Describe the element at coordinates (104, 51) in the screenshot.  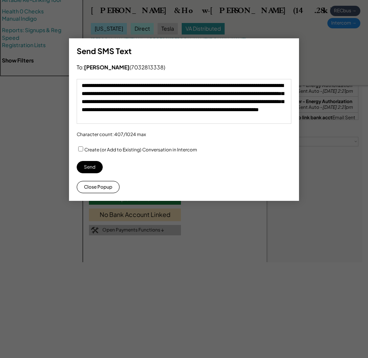
I see `h3: Send SMS Text` at that location.